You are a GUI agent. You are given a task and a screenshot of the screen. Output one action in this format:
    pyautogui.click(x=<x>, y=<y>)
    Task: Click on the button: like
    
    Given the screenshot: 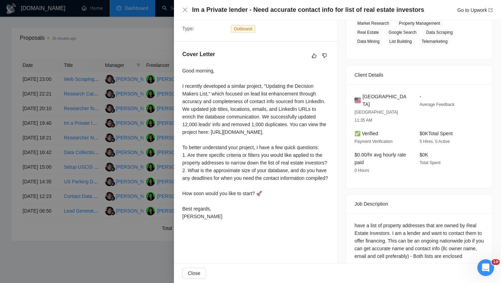 What is the action you would take?
    pyautogui.click(x=314, y=56)
    